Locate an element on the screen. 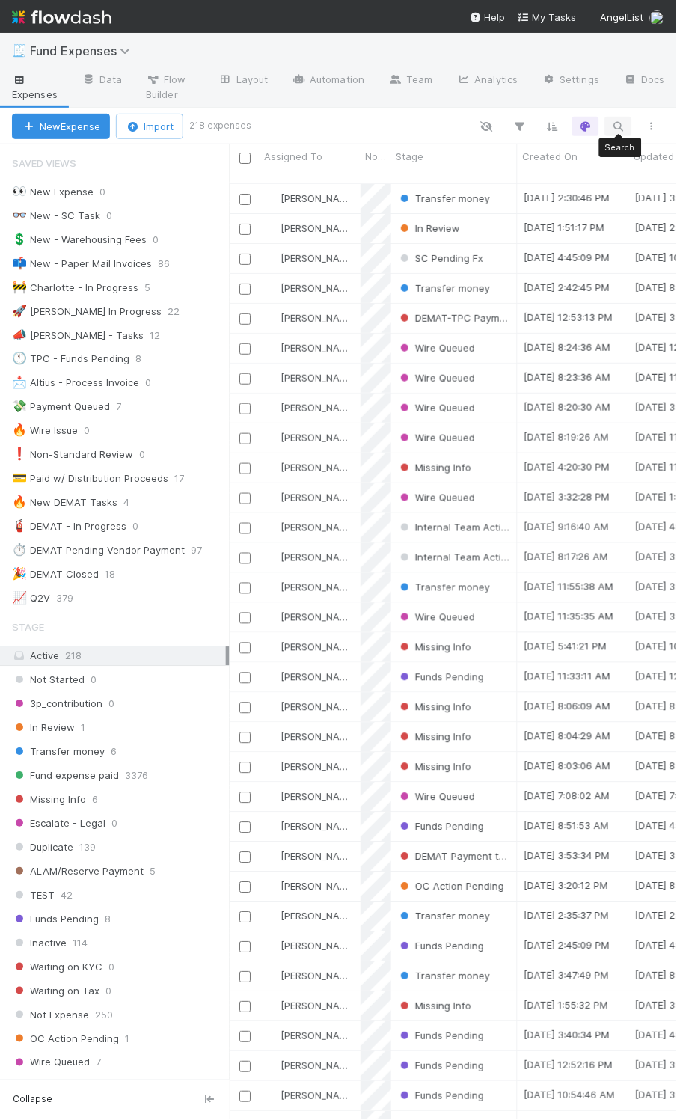  div: New - Warehousing Fees is located at coordinates (79, 240).